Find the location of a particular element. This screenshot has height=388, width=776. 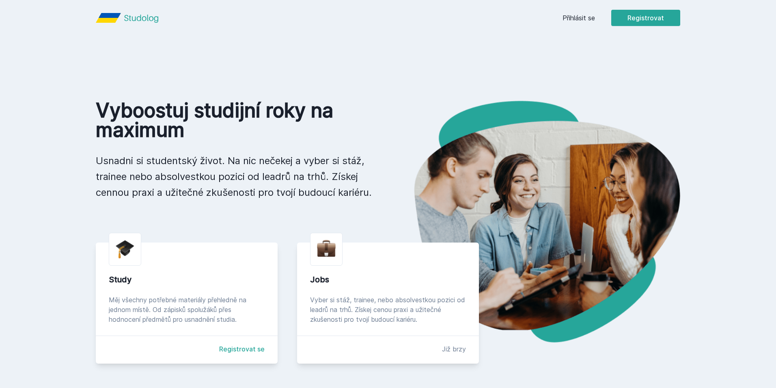

img: graduation-cap.png is located at coordinates (125, 249).